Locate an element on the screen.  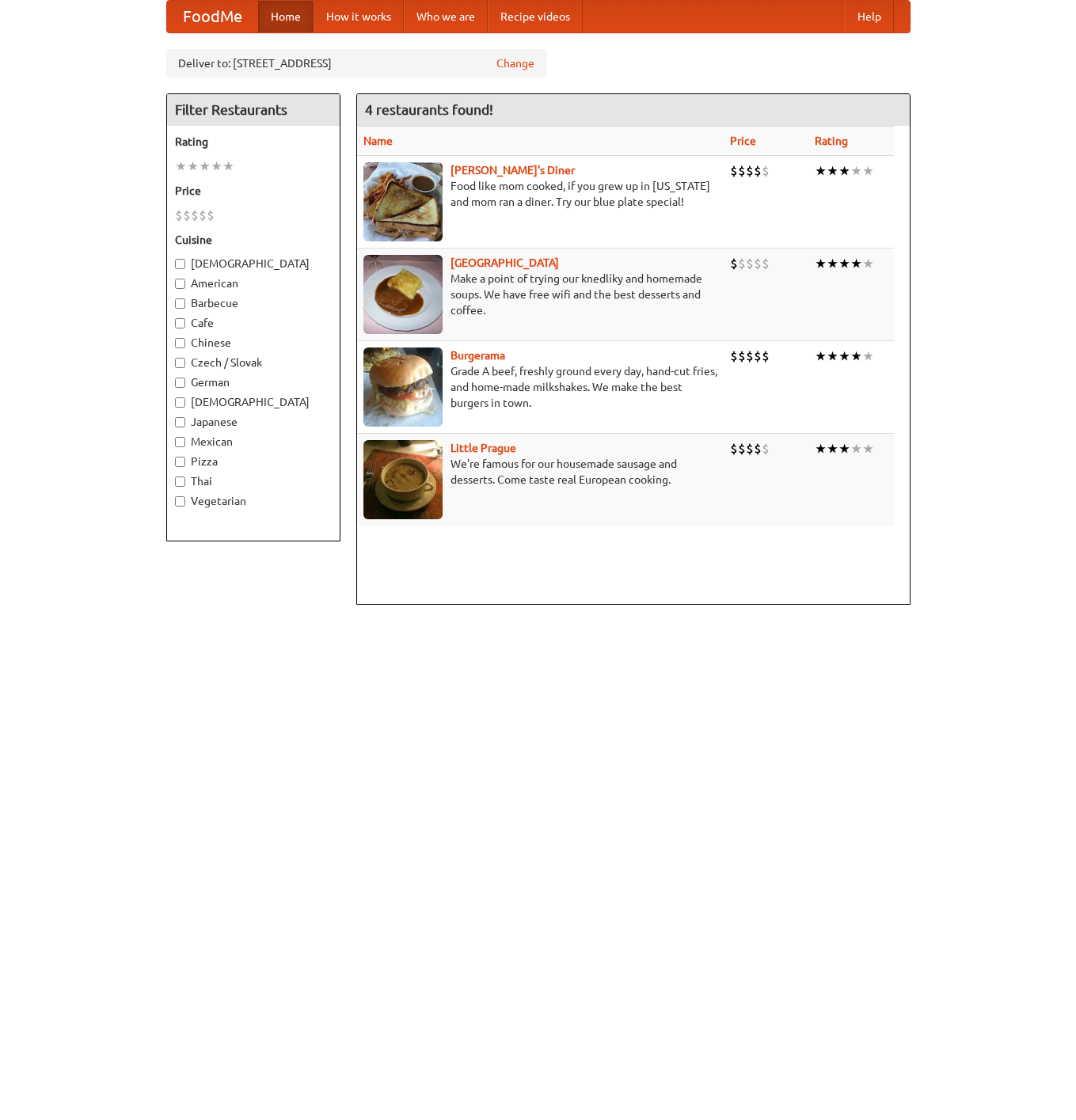
label: Cafe is located at coordinates (253, 323).